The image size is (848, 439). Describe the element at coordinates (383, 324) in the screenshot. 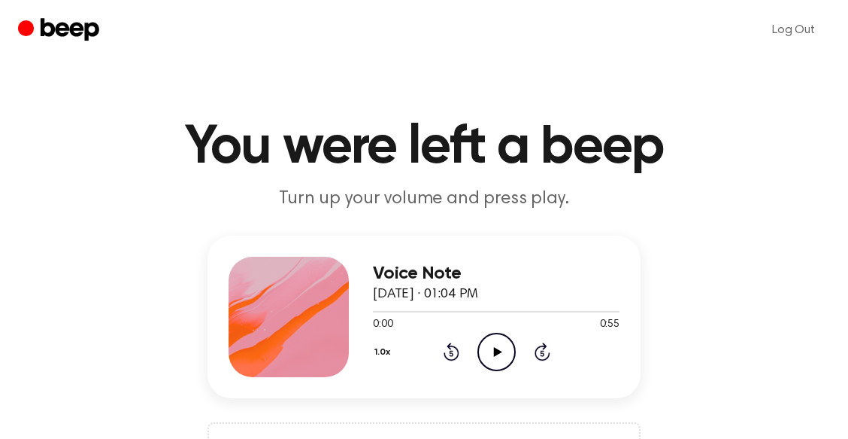

I see `span: 0:00` at that location.